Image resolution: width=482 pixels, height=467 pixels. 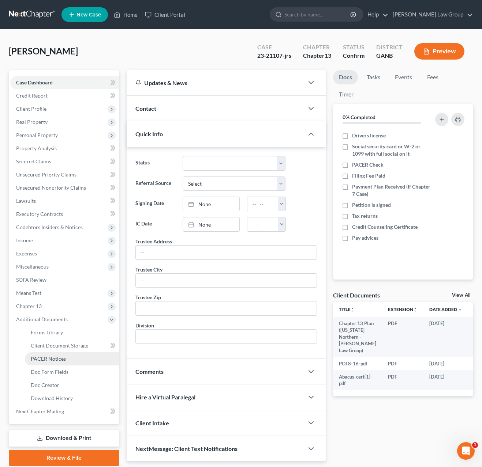 What do you see at coordinates (29, 293) in the screenshot?
I see `span: Means Test` at bounding box center [29, 293].